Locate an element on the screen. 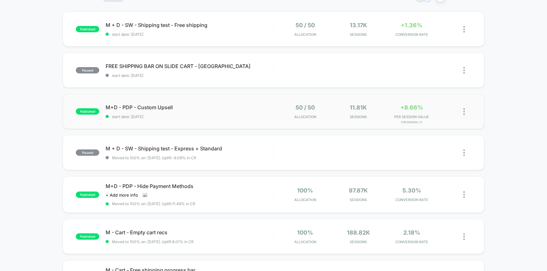  span: M+D - PDP - Custom Upsell is located at coordinates (189, 107).